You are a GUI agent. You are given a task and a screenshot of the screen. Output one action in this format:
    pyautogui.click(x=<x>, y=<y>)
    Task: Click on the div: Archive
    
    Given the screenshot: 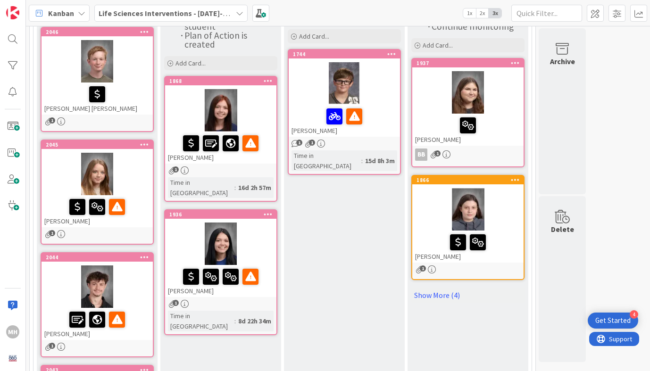 What is the action you would take?
    pyautogui.click(x=562, y=61)
    